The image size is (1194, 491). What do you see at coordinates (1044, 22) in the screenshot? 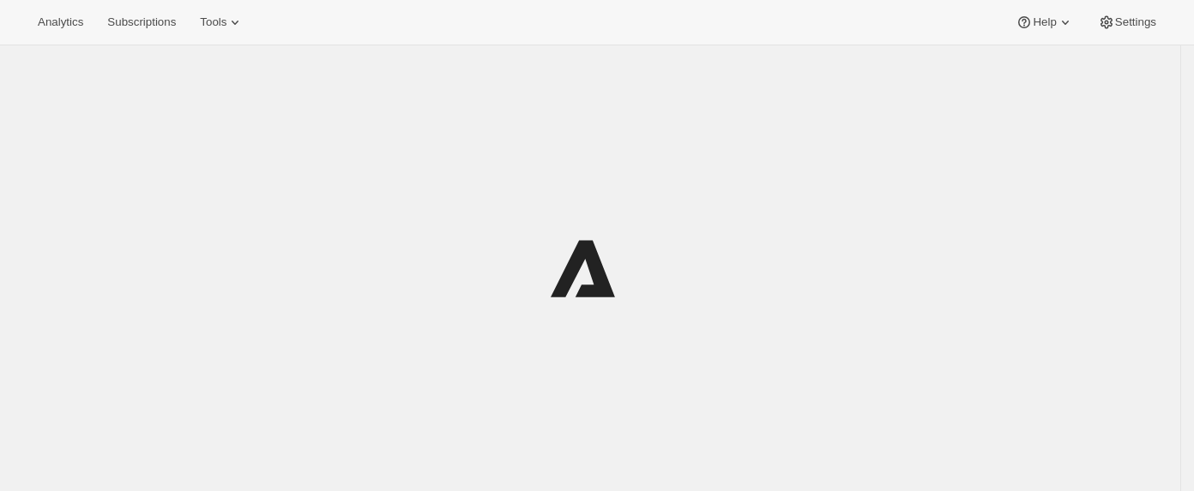
I see `button: Help` at bounding box center [1044, 22].